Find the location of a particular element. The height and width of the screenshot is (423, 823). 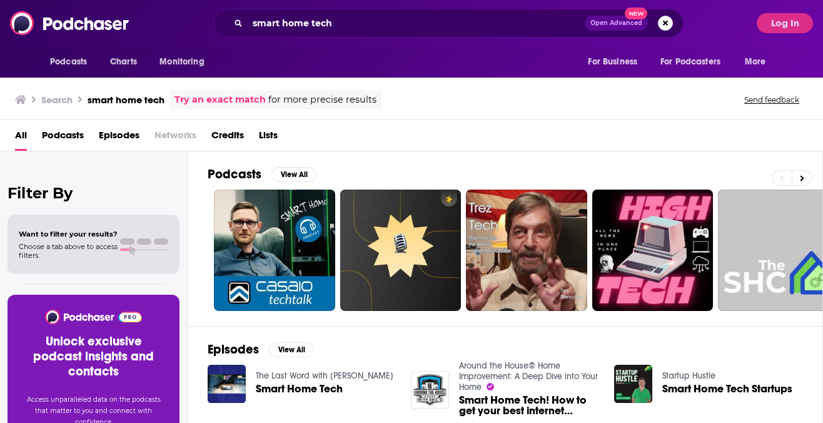

a: The Last Word with Matt Cooper is located at coordinates (324, 375).